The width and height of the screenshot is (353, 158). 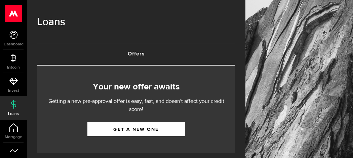 What do you see at coordinates (136, 129) in the screenshot?
I see `a: Get a new one` at bounding box center [136, 129].